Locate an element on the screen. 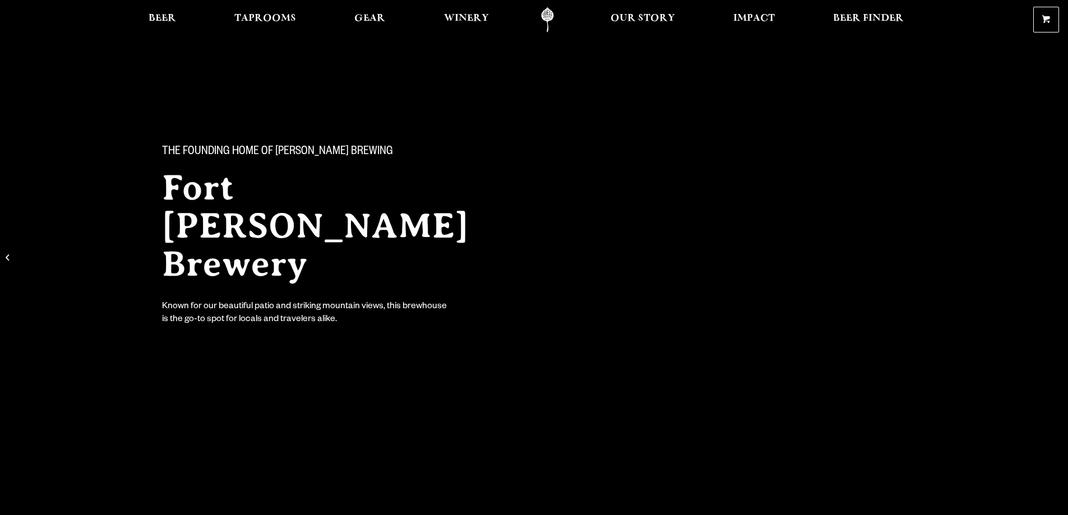 The image size is (1068, 515). span: Beer is located at coordinates (162, 19).